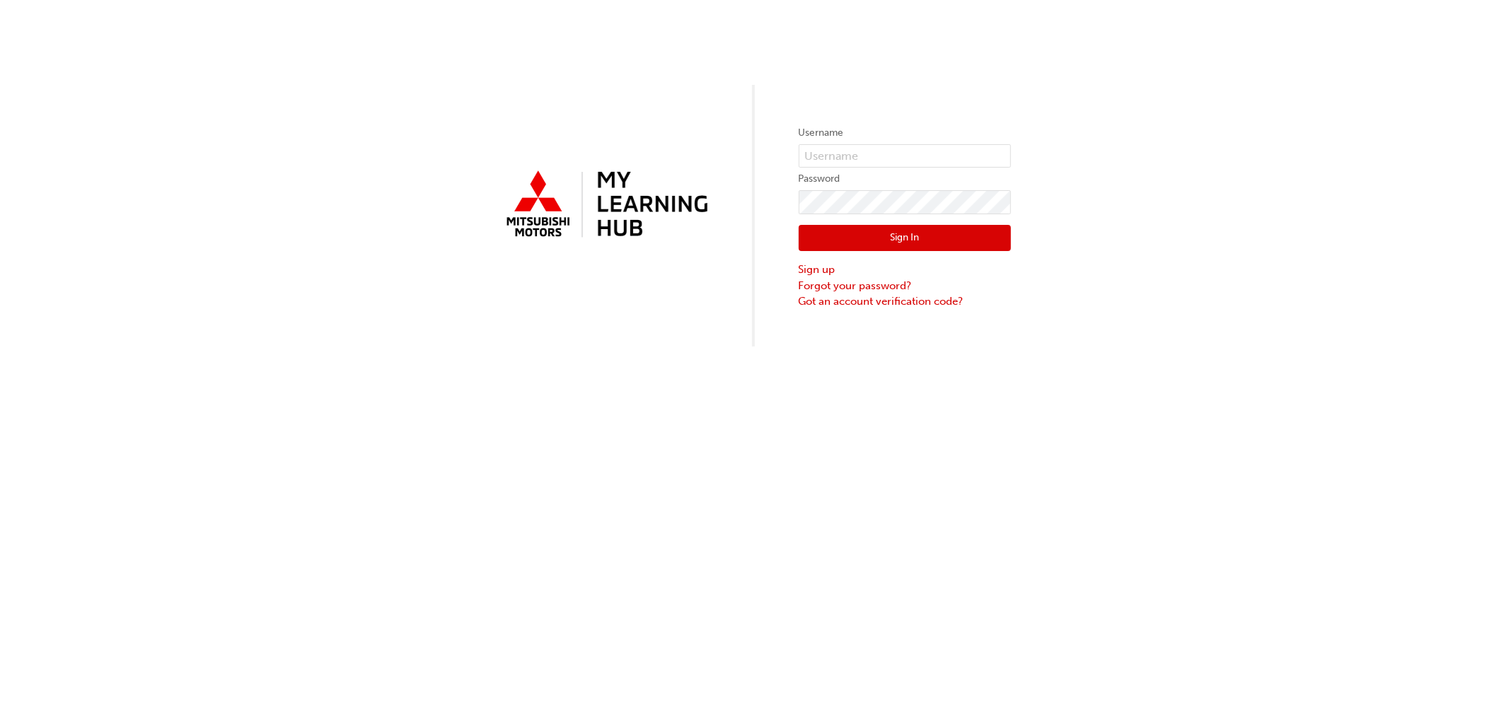 The image size is (1509, 722). Describe the element at coordinates (905, 270) in the screenshot. I see `a: Sign up` at that location.